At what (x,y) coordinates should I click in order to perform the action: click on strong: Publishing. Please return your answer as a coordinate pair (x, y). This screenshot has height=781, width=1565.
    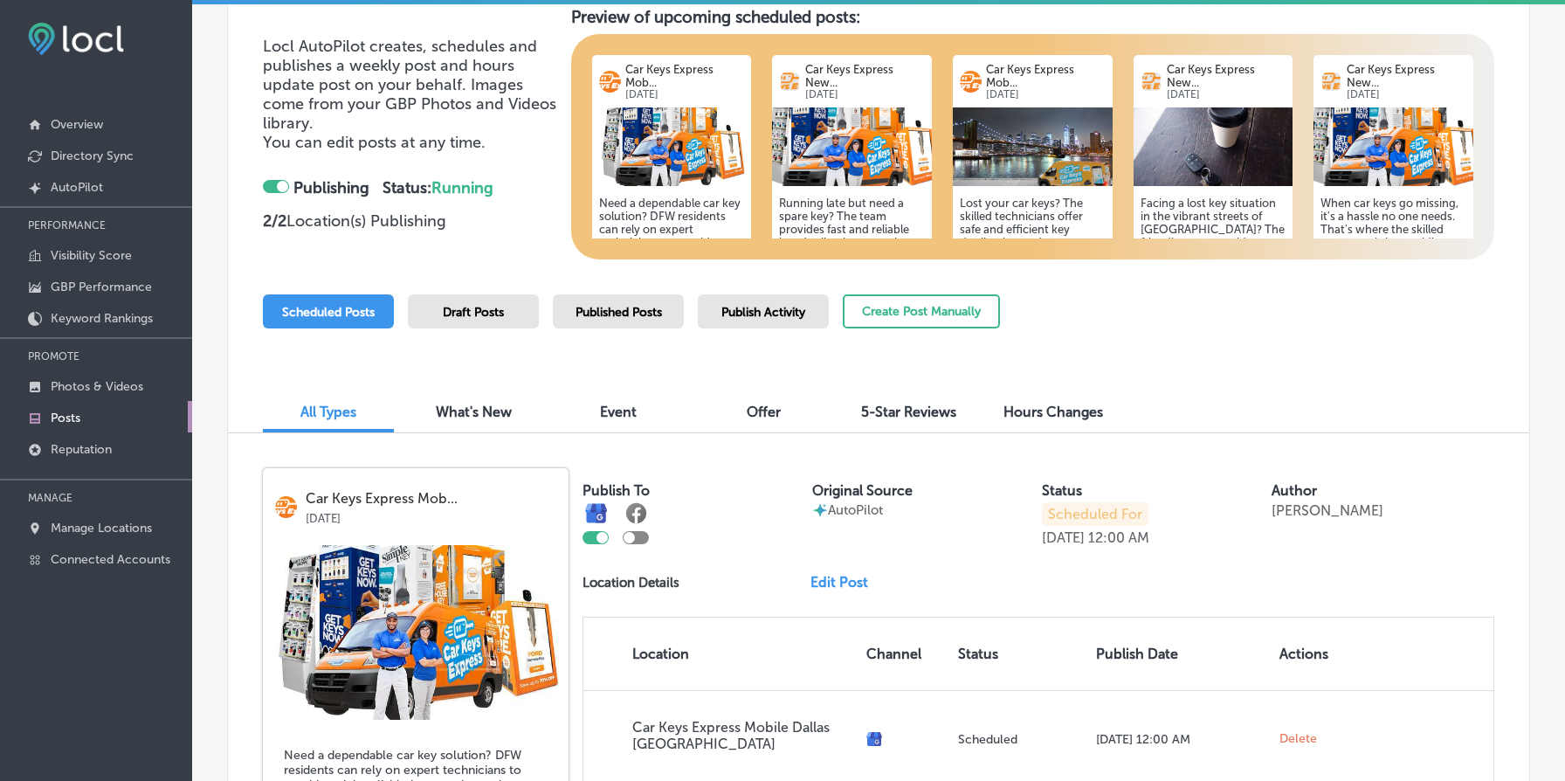
    Looking at the image, I should click on (331, 188).